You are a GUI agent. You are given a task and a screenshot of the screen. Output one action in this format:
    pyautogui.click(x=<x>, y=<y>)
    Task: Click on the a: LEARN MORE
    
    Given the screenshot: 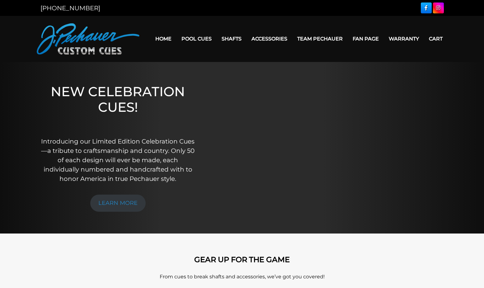 What is the action you would take?
    pyautogui.click(x=118, y=203)
    